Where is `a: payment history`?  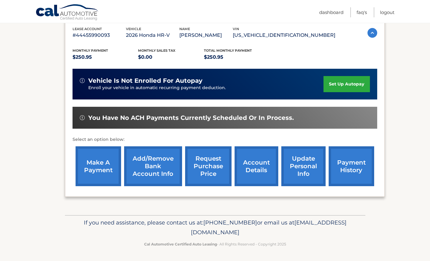
a: payment history is located at coordinates (352, 166).